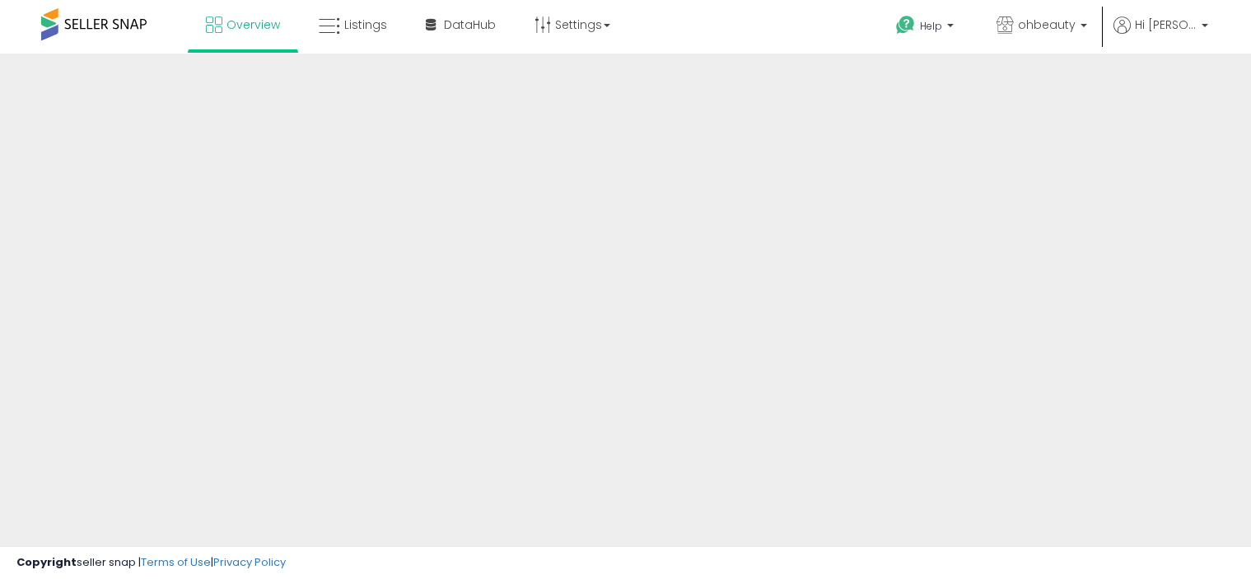  Describe the element at coordinates (46, 562) in the screenshot. I see `strong: Copyright` at that location.